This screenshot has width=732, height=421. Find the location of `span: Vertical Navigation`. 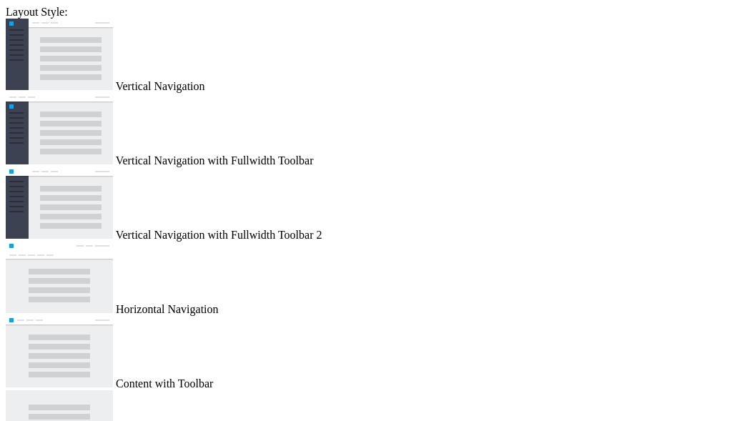

span: Vertical Navigation is located at coordinates (160, 86).